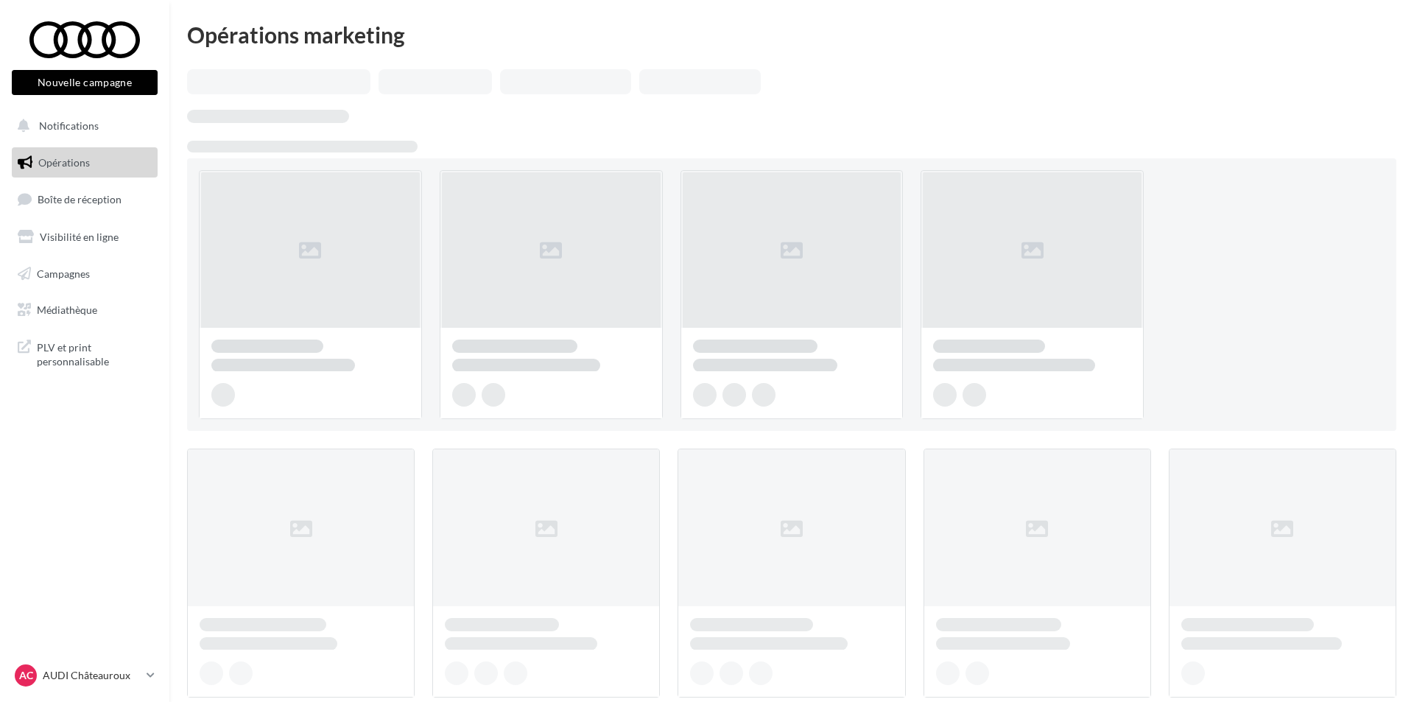 This screenshot has width=1414, height=702. Describe the element at coordinates (85, 676) in the screenshot. I see `a: AC AUDI Châteauroux` at that location.